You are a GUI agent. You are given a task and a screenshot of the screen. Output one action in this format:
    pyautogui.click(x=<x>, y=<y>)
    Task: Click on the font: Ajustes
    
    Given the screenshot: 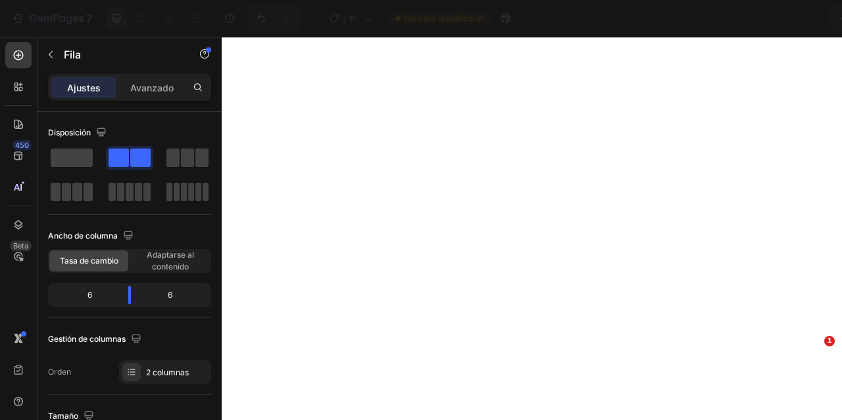 What is the action you would take?
    pyautogui.click(x=84, y=87)
    